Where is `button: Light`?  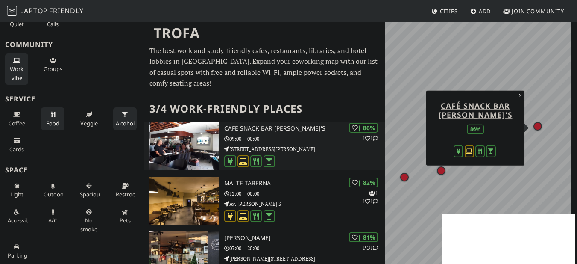 button: Light is located at coordinates (17, 190).